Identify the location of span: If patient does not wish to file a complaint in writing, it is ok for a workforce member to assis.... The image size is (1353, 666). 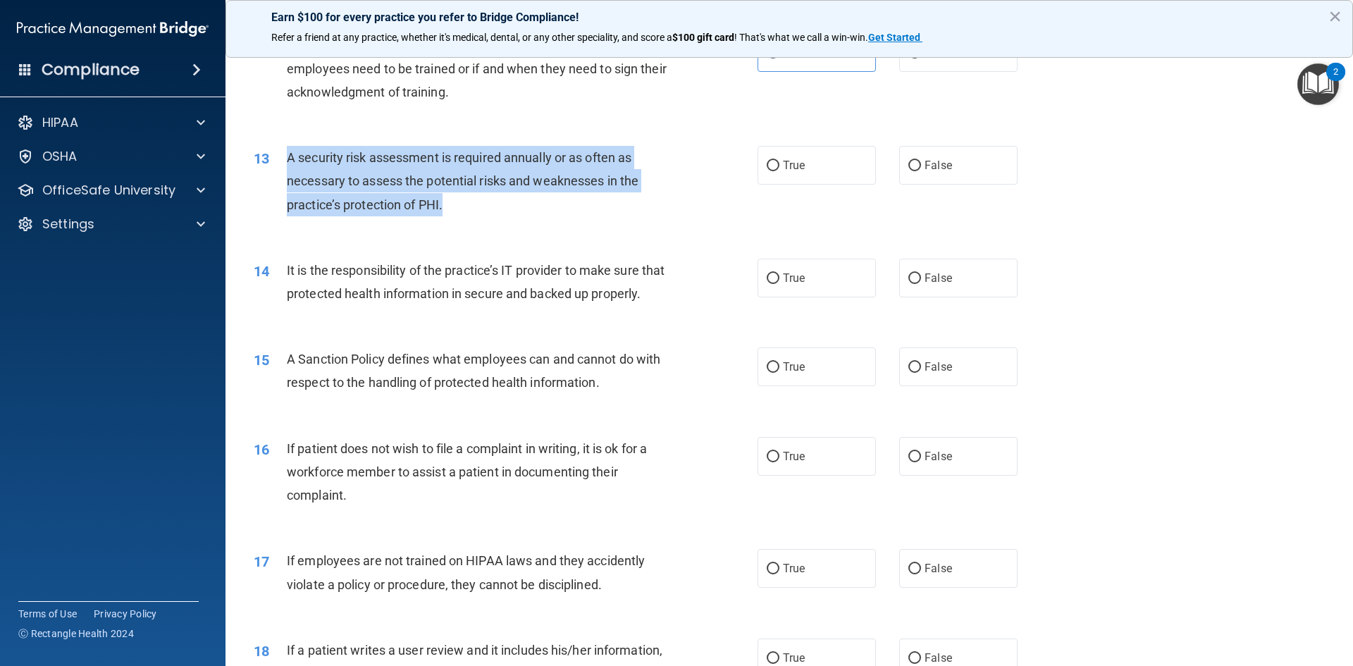
(466, 471).